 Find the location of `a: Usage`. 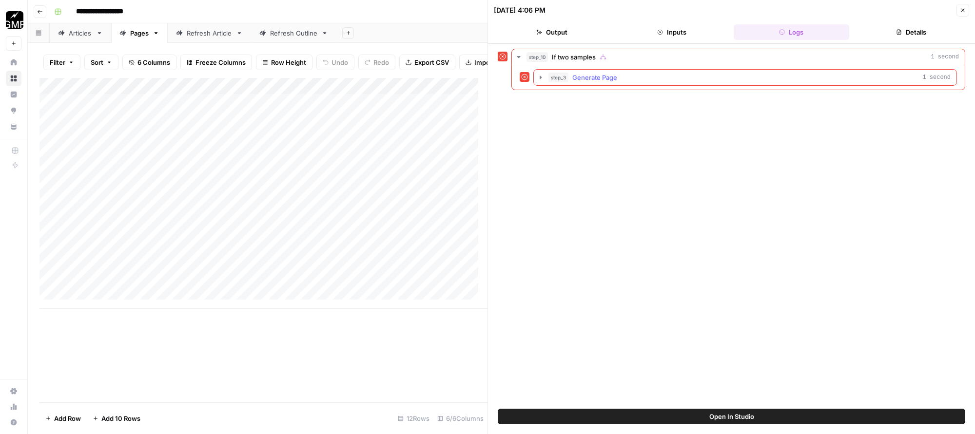

a: Usage is located at coordinates (14, 407).